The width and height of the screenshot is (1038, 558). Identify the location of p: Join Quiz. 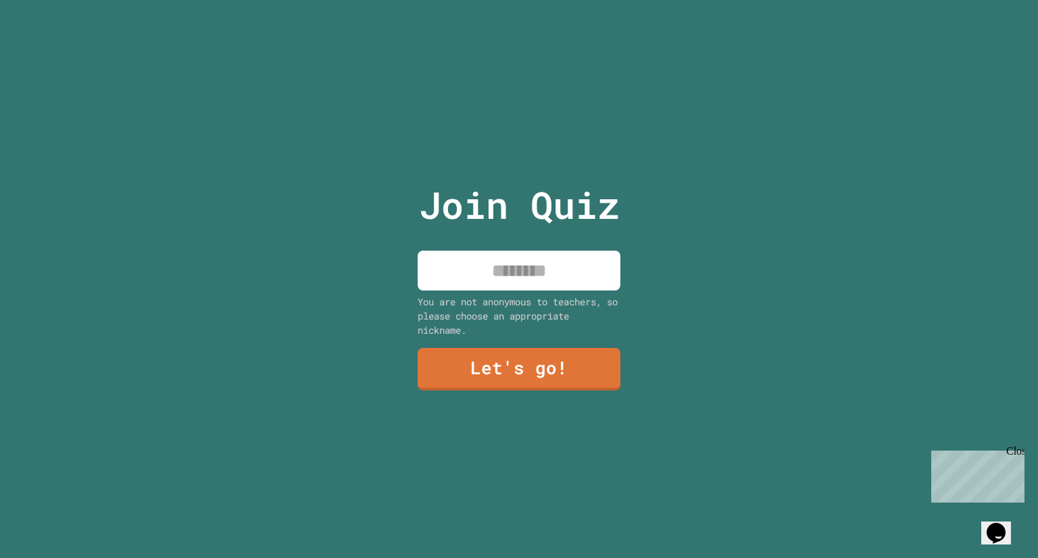
(519, 205).